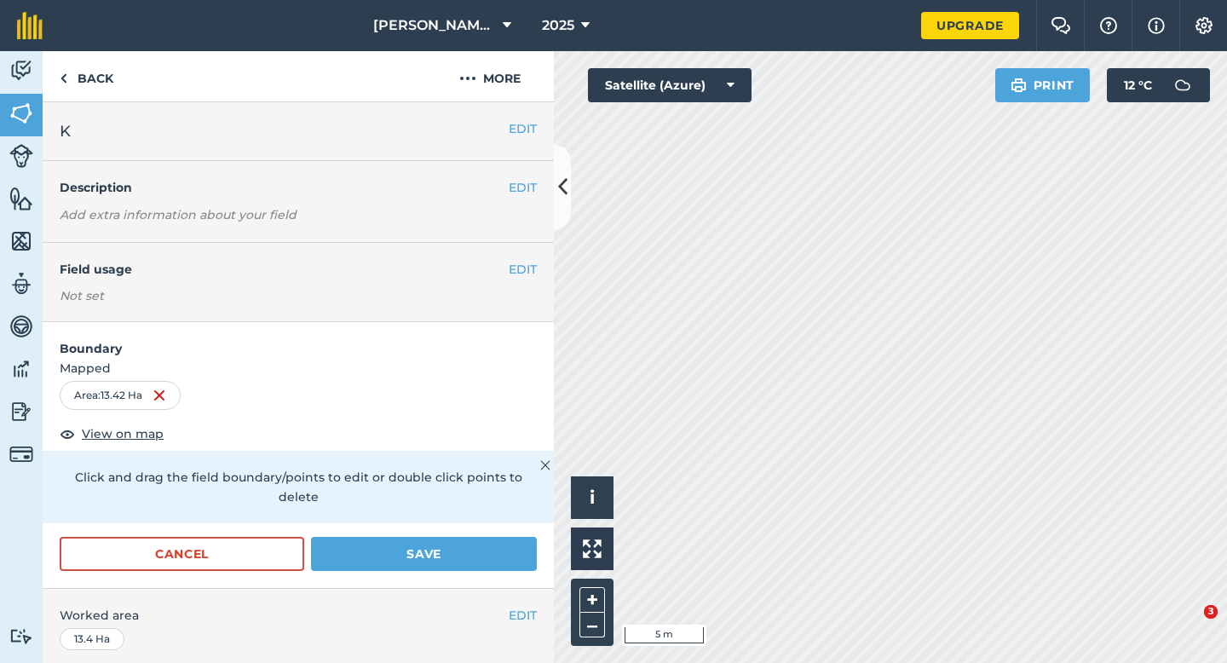 Image resolution: width=1227 pixels, height=663 pixels. Describe the element at coordinates (423, 554) in the screenshot. I see `button: Save` at that location.